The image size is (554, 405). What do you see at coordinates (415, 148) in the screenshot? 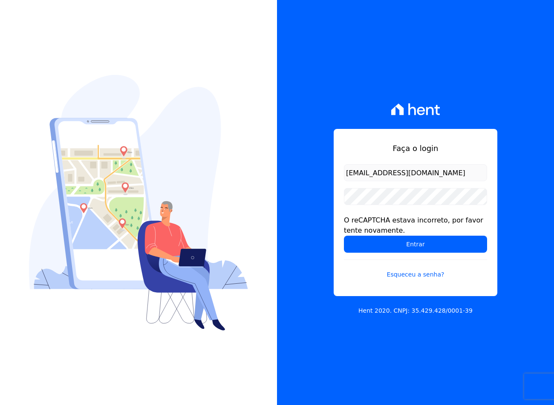
I see `h1: Faça o login` at bounding box center [415, 148].